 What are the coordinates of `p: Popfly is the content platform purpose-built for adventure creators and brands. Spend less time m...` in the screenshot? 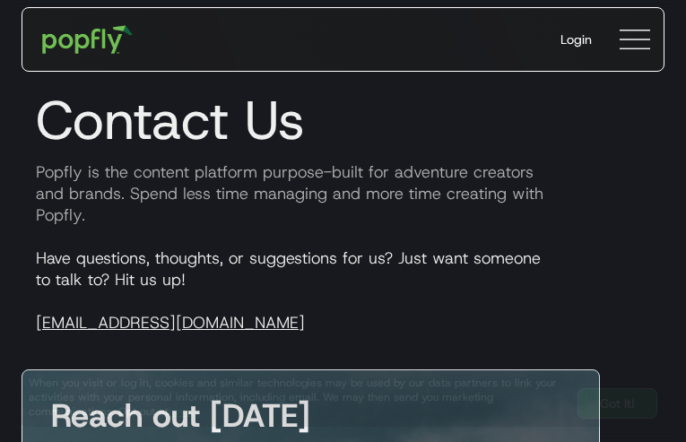 It's located at (343, 194).